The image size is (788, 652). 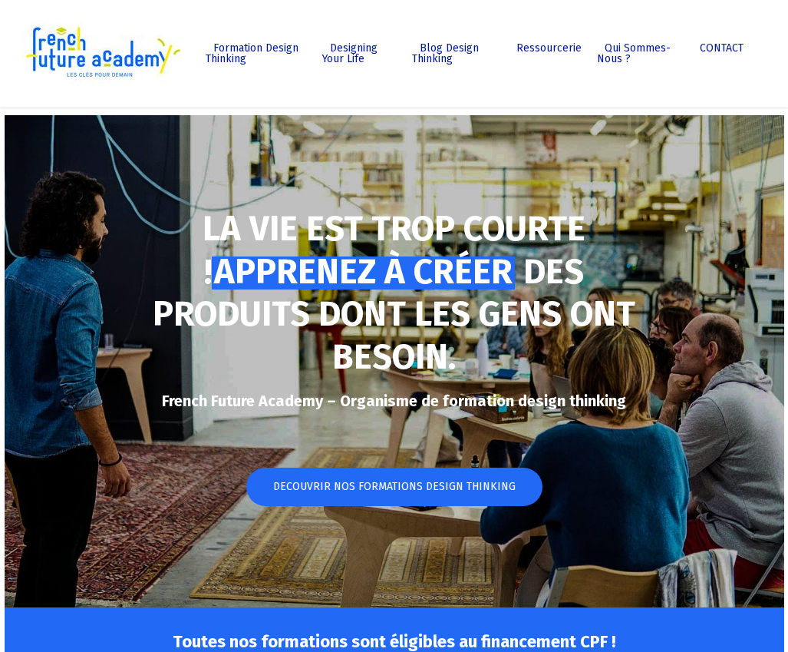 I want to click on a: Designing Your Life, so click(x=359, y=54).